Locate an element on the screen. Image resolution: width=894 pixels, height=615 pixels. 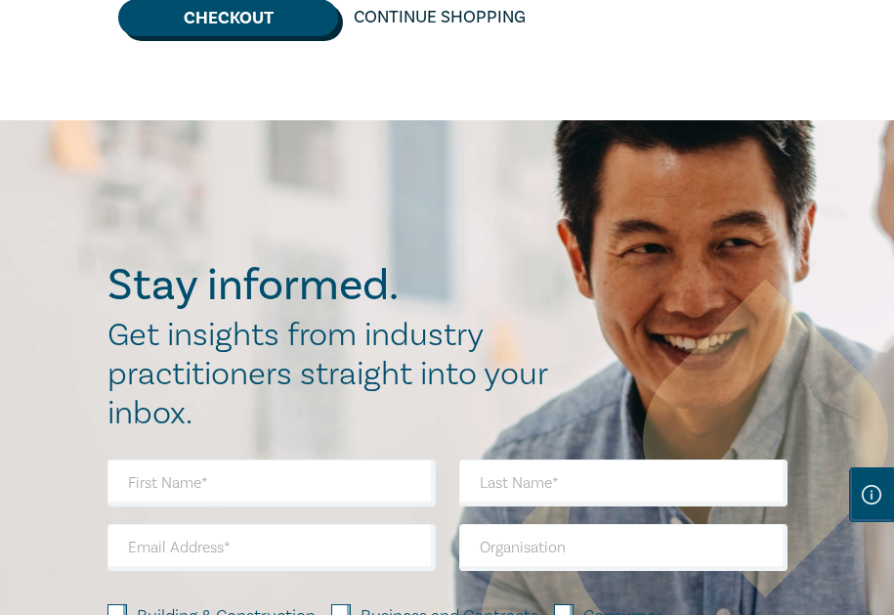
h2: Get insights from industry practitioners straight into your inbox. is located at coordinates (338, 374).